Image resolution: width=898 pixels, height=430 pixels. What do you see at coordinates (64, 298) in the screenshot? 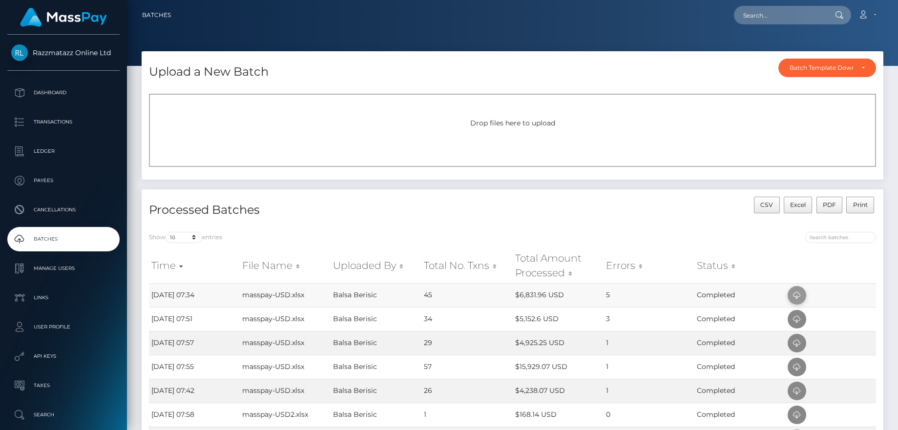
I see `a: Links` at bounding box center [64, 298].